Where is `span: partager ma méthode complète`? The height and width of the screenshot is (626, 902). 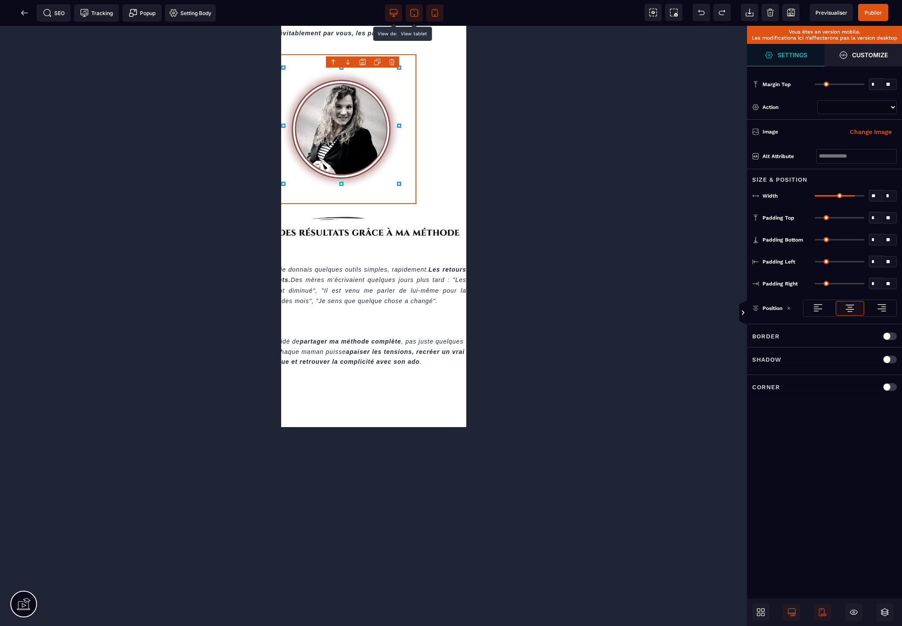 span: partager ma méthode complète is located at coordinates (69, 316).